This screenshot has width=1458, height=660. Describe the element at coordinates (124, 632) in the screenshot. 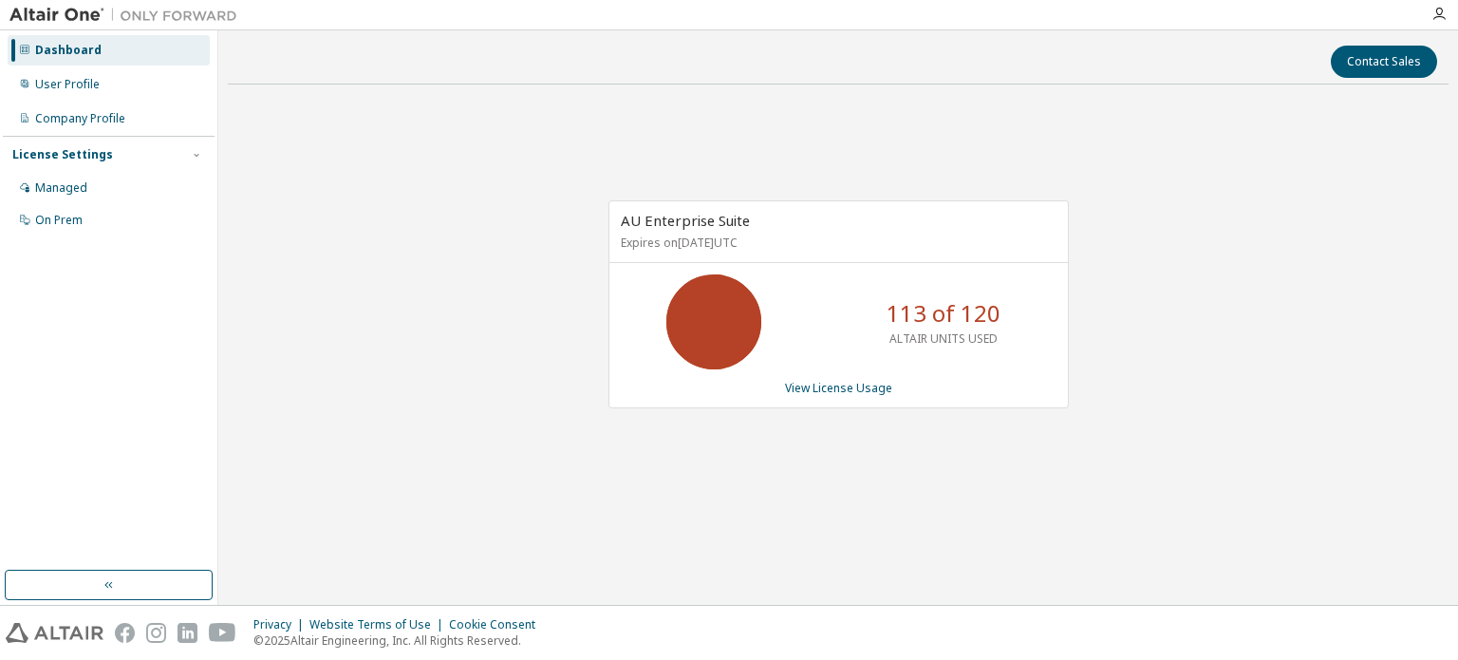

I see `img: facebook.svg` at that location.